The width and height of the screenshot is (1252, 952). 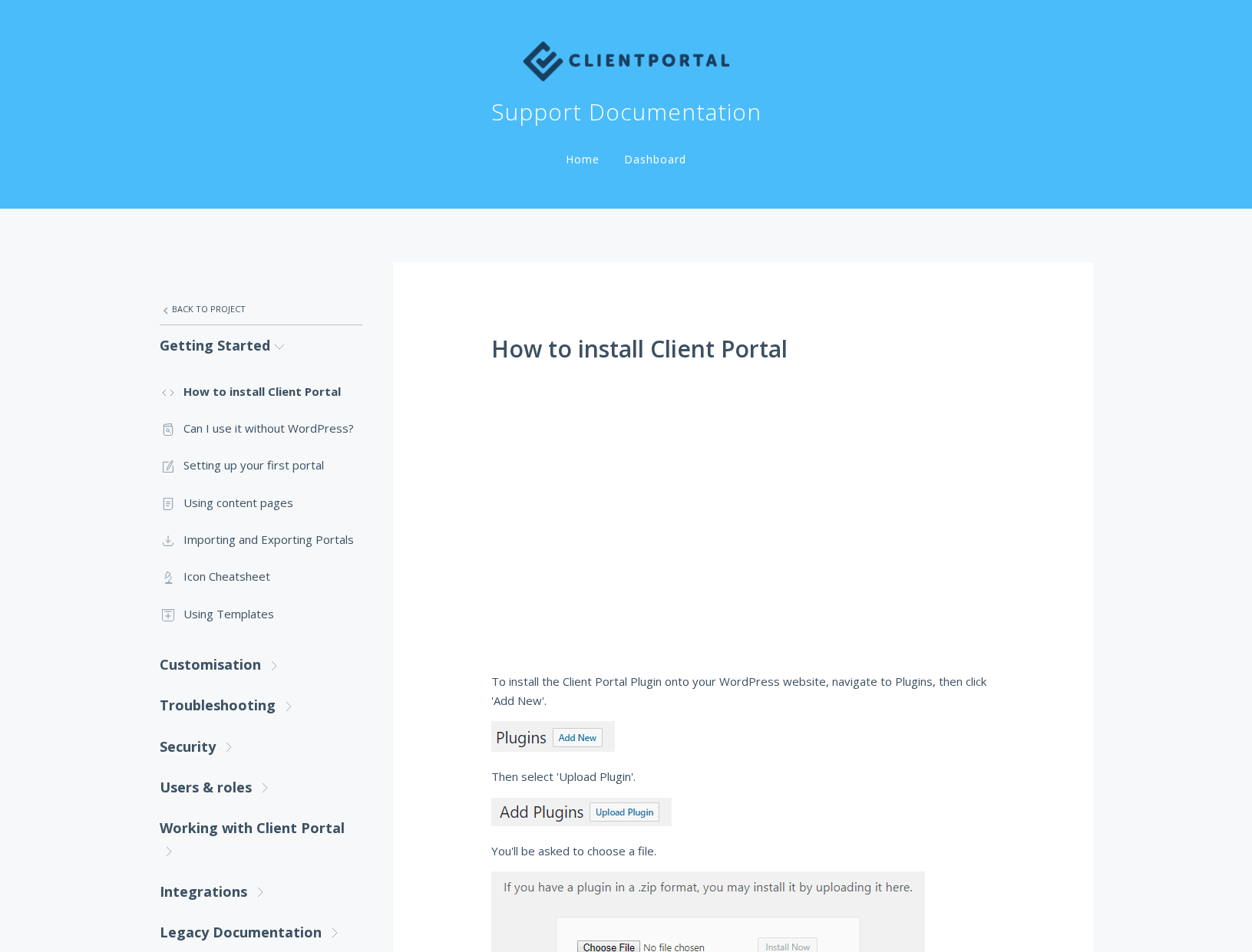 I want to click on a: Using Templates, so click(x=261, y=614).